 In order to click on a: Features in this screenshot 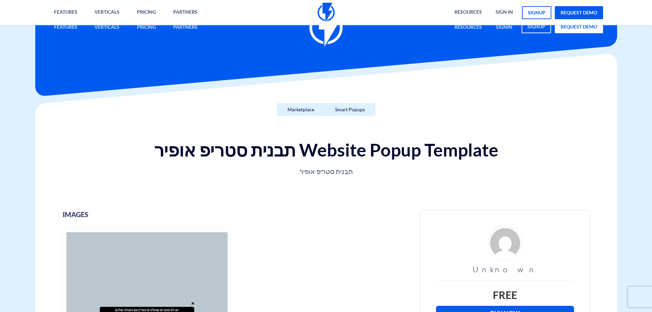, I will do `click(66, 27)`.